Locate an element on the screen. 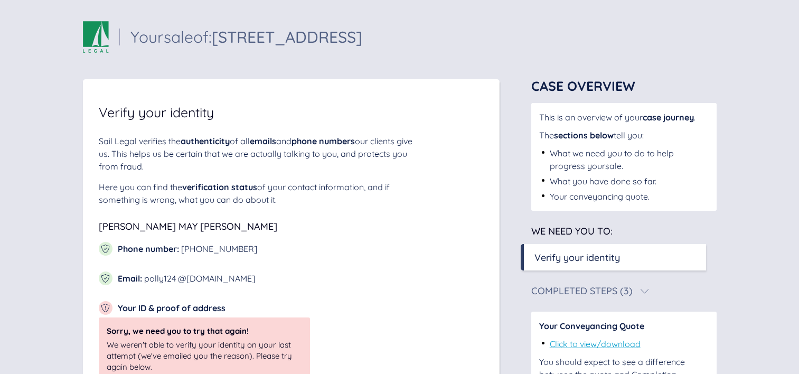  span: emails is located at coordinates (263, 141).